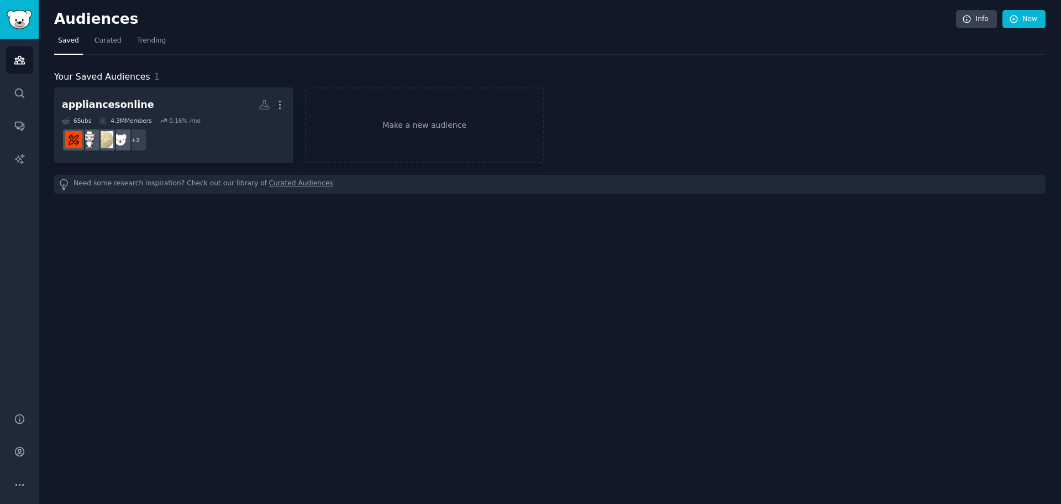  I want to click on span: 1, so click(157, 76).